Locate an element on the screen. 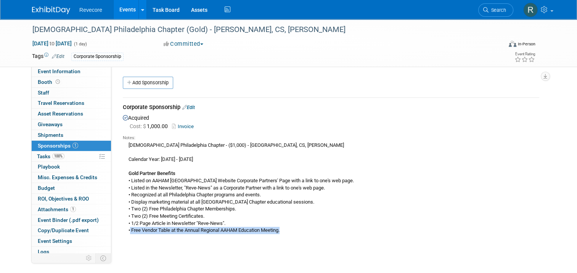 This screenshot has width=577, height=273. div: Notes: is located at coordinates (331, 138).